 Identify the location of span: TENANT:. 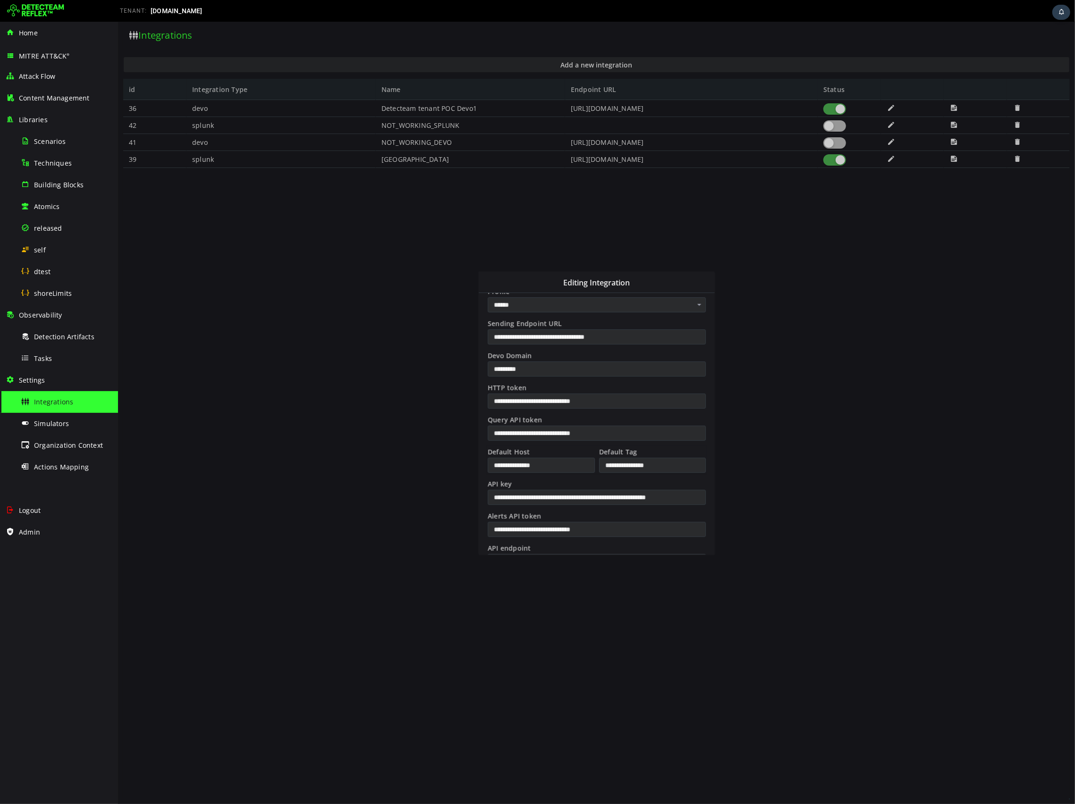
(133, 11).